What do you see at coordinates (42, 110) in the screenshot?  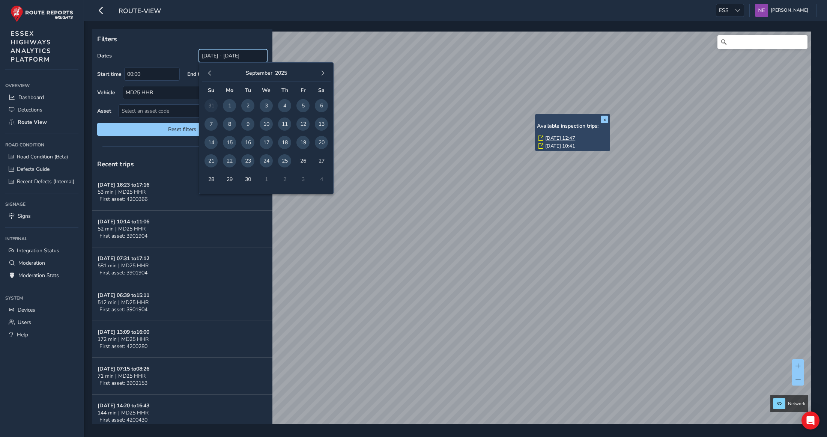 I see `a: Detections` at bounding box center [42, 110].